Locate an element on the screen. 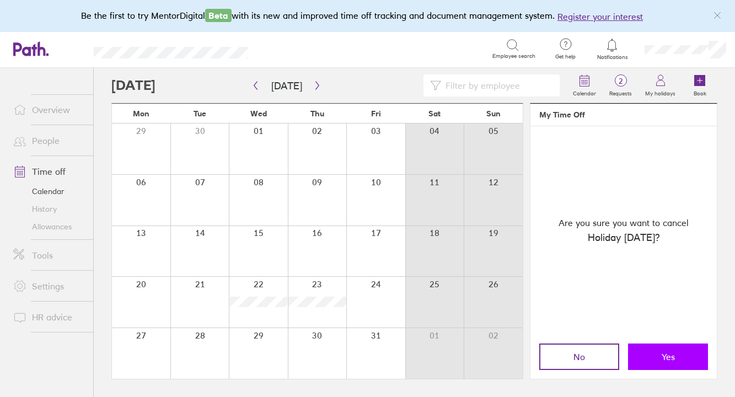 The image size is (735, 397). span: Mon is located at coordinates (141, 114).